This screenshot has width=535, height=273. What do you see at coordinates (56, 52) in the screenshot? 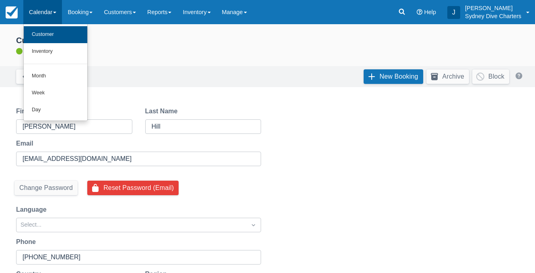
I see `a: Inventory` at bounding box center [56, 52].